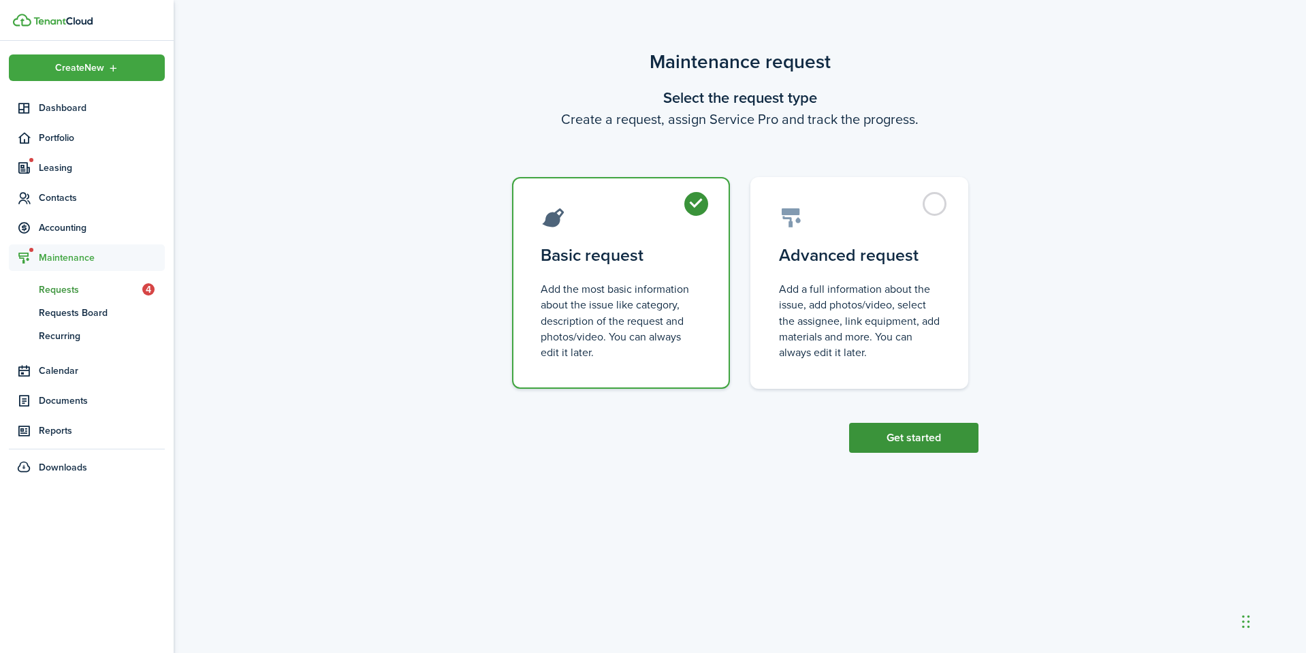  What do you see at coordinates (859, 321) in the screenshot?
I see `control-radio-card-description: Add a full information about the issue, add photos/video, select the assignee, link equipment, ad...` at bounding box center [859, 321].